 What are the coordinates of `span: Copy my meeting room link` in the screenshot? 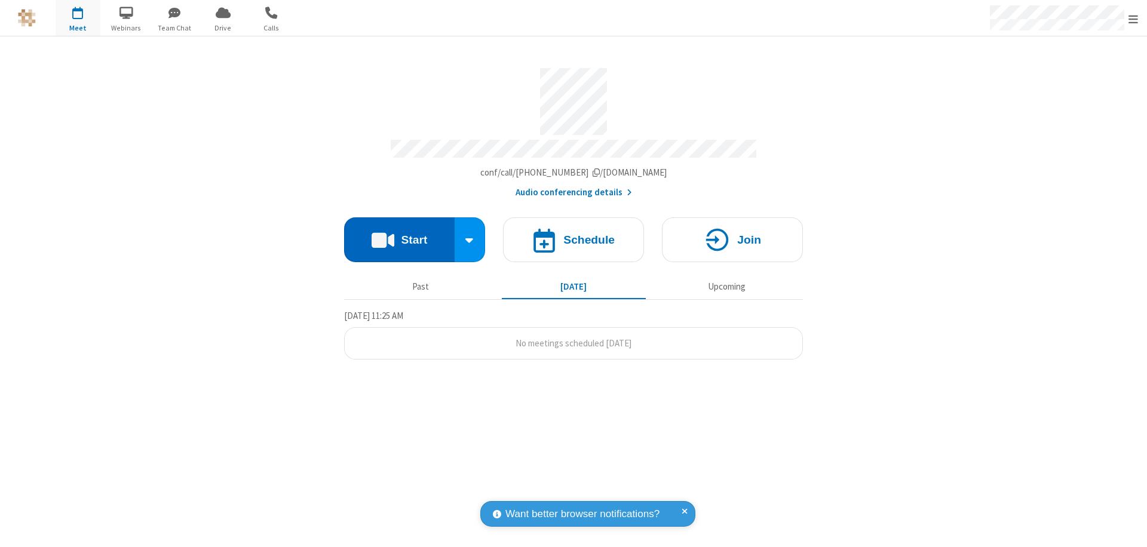 It's located at (573, 172).